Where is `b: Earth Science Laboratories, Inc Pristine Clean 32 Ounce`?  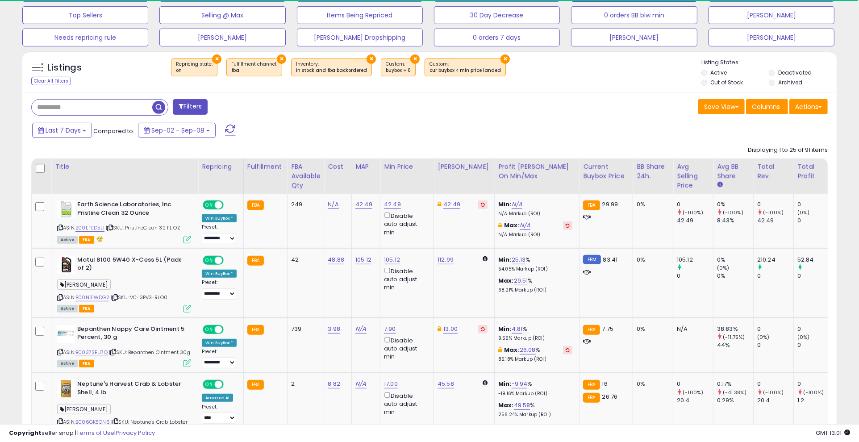 b: Earth Science Laboratories, Inc Pristine Clean 32 Ounce is located at coordinates (131, 210).